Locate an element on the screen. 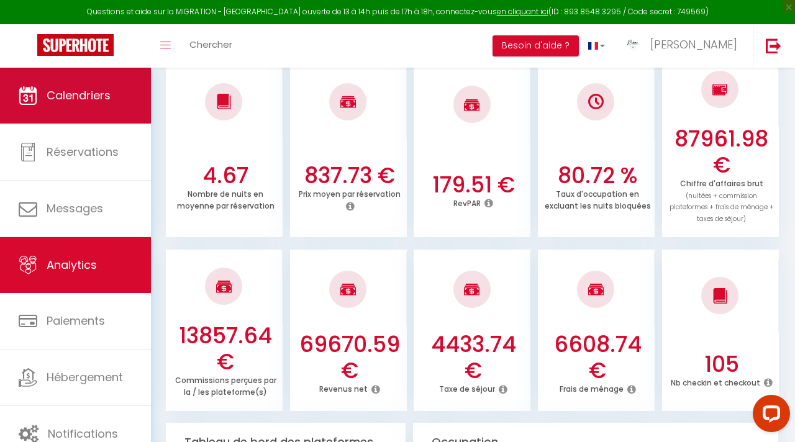 The image size is (795, 442). h3: 179.51 € is located at coordinates (474, 185).